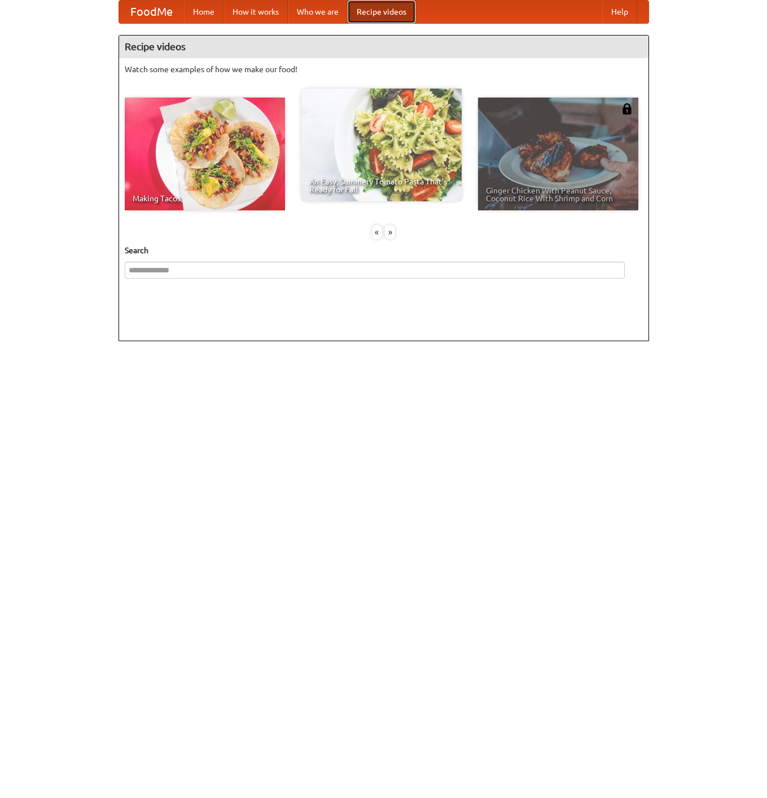  Describe the element at coordinates (384, 251) in the screenshot. I see `h5: Search` at that location.